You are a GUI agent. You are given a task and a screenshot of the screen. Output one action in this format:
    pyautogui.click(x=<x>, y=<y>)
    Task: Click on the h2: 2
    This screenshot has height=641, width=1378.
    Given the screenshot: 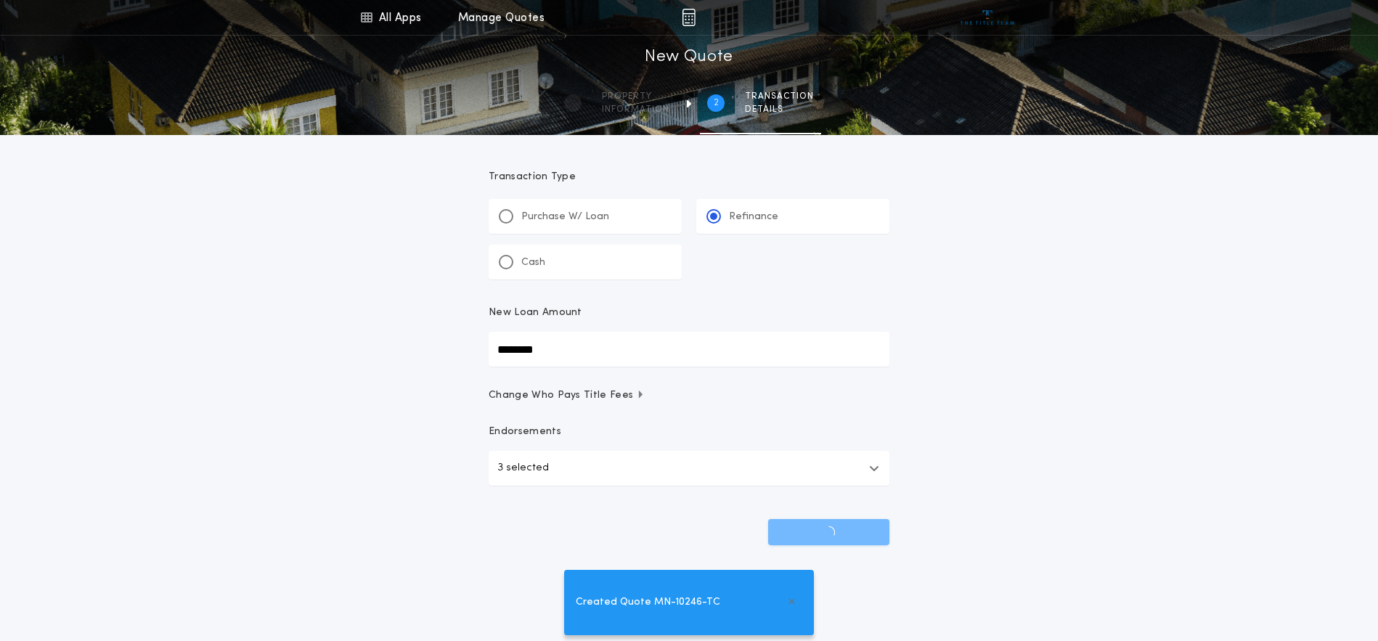 What is the action you would take?
    pyautogui.click(x=716, y=103)
    